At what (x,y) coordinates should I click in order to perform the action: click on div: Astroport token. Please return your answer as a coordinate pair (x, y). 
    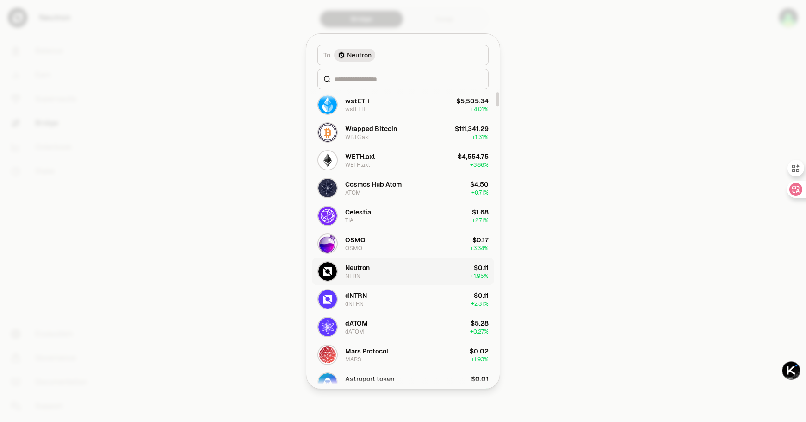
    Looking at the image, I should click on (370, 379).